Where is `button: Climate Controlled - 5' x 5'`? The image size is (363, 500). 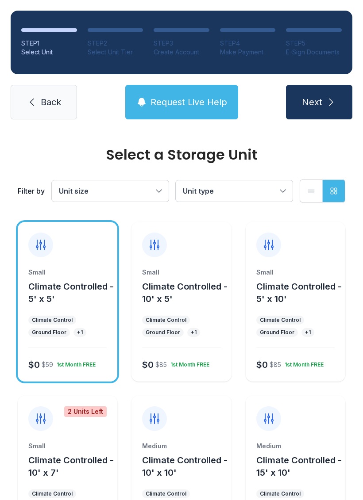 button: Climate Controlled - 5' x 5' is located at coordinates (71, 293).